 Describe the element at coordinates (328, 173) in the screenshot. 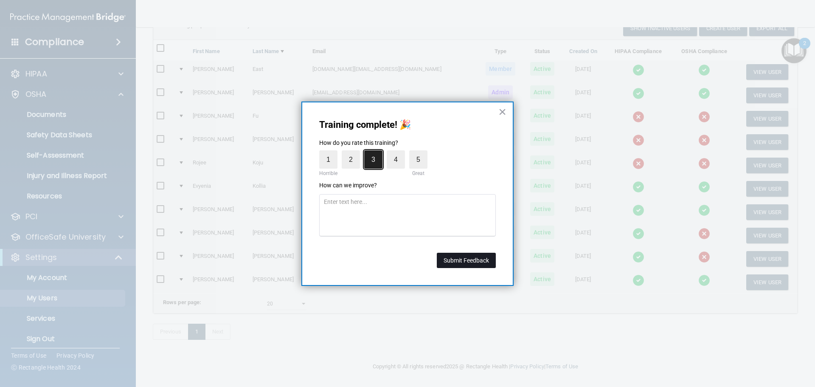

I see `div: Horrible` at that location.